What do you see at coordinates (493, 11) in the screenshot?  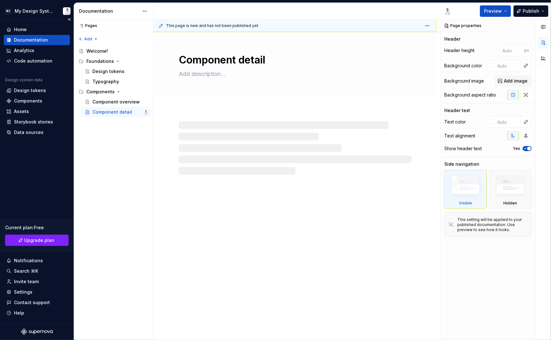 I see `span: Preview` at bounding box center [493, 11].